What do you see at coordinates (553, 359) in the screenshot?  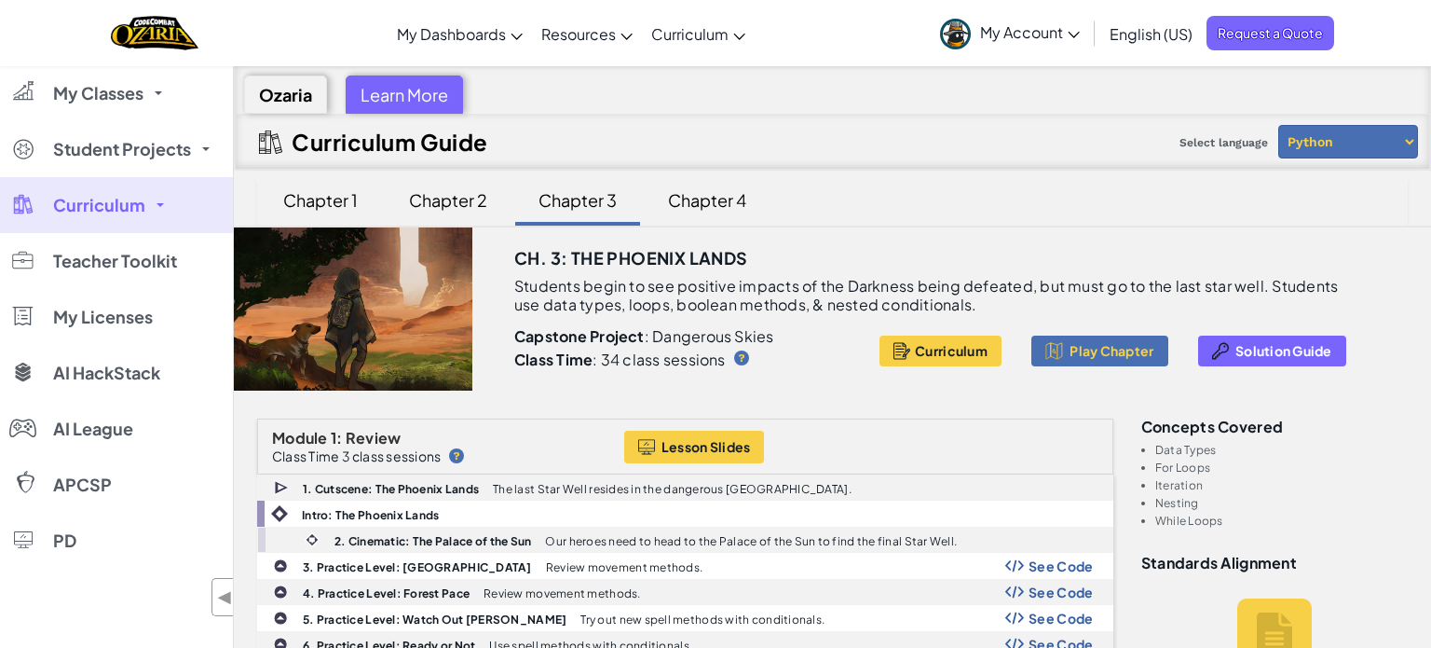 I see `b: Class Time` at bounding box center [553, 359].